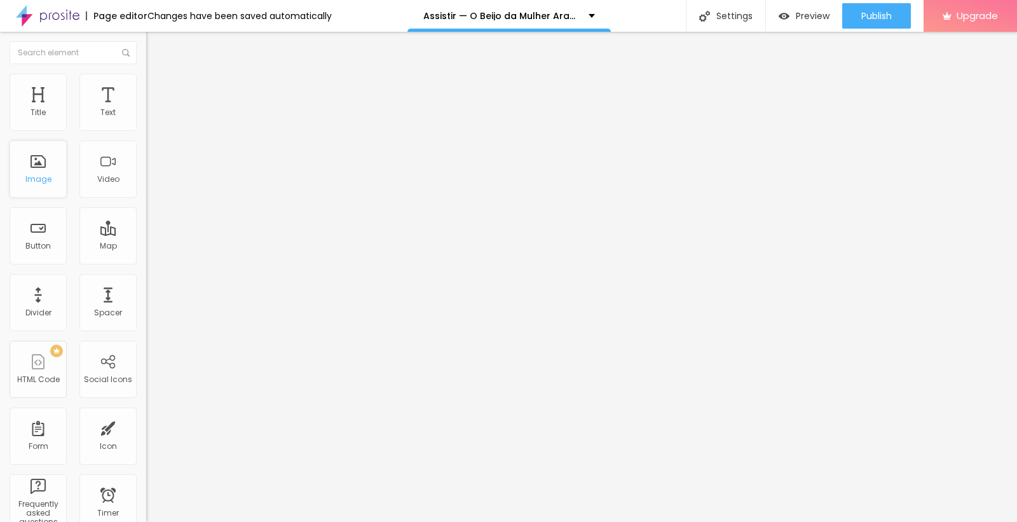 The image size is (1017, 522). Describe the element at coordinates (108, 513) in the screenshot. I see `div: Timer` at that location.